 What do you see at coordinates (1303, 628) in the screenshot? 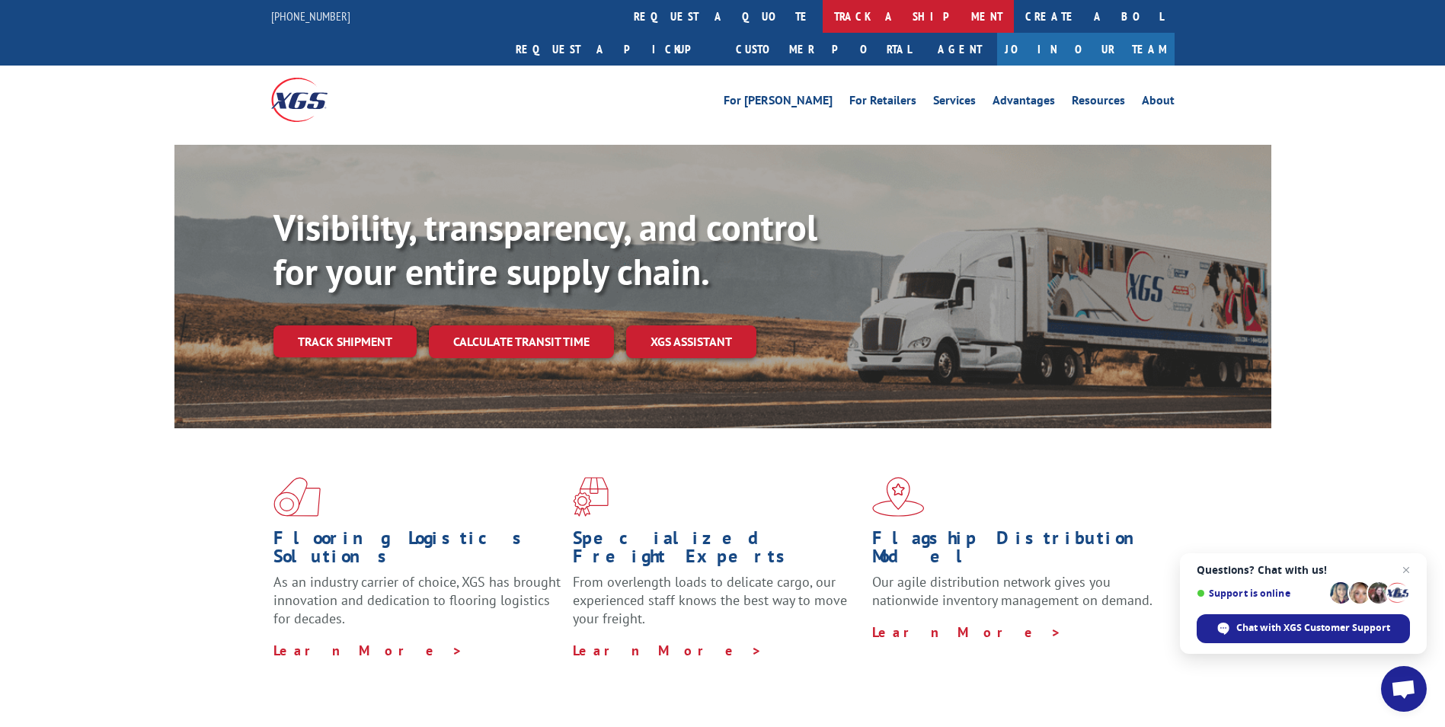
I see `div: Chat with XGS Customer Support` at bounding box center [1303, 628].